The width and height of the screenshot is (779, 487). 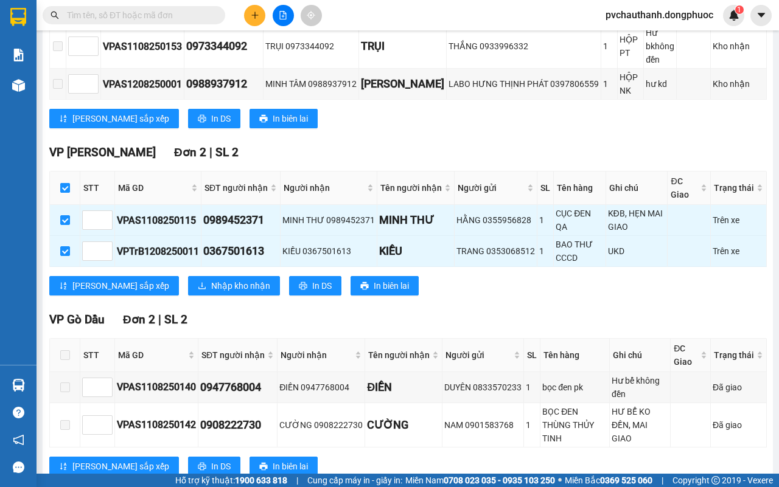 What do you see at coordinates (142, 84) in the screenshot?
I see `div: VPAS1208250001` at bounding box center [142, 84].